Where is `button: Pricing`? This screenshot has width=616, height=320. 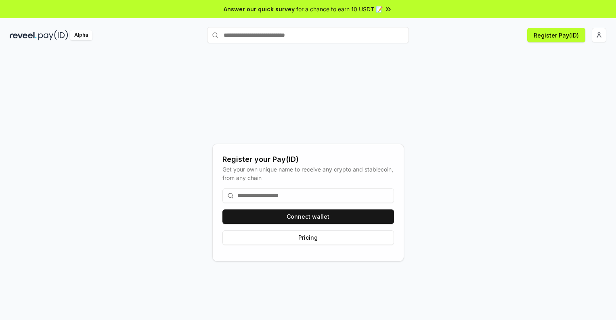
button: Pricing is located at coordinates (308, 238).